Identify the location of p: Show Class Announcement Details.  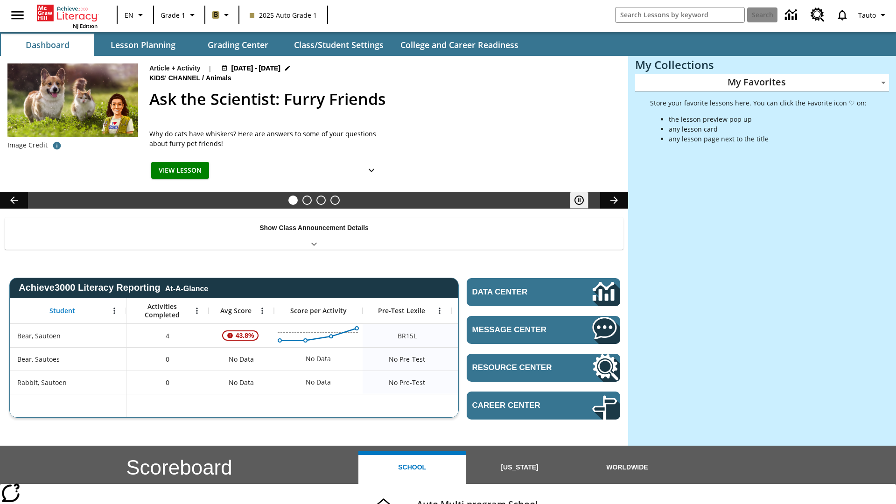
(314, 228).